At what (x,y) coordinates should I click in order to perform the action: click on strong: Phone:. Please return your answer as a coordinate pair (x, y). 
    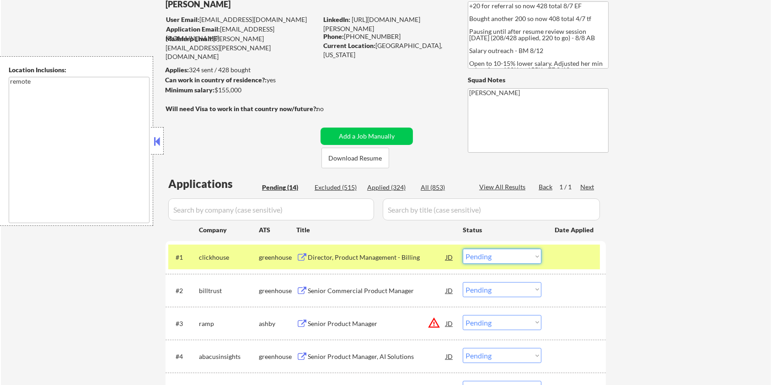
    Looking at the image, I should click on (333, 36).